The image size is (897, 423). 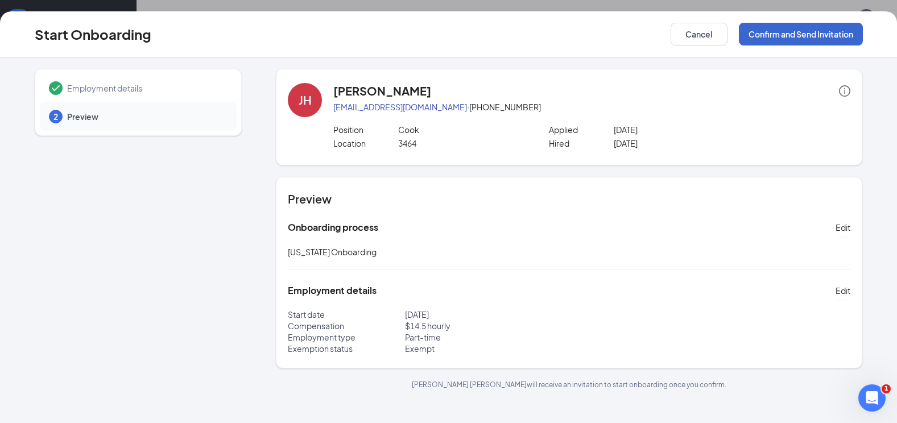 What do you see at coordinates (333, 228) in the screenshot?
I see `h5: Onboarding process` at bounding box center [333, 228].